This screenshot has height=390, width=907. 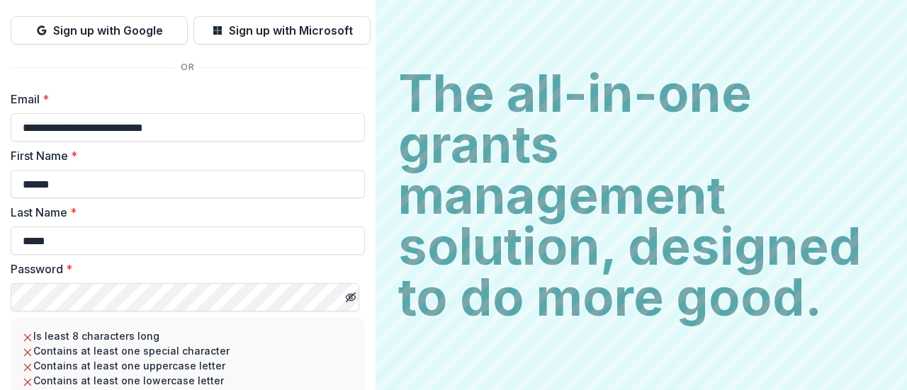 What do you see at coordinates (184, 269) in the screenshot?
I see `label: Password` at bounding box center [184, 269].